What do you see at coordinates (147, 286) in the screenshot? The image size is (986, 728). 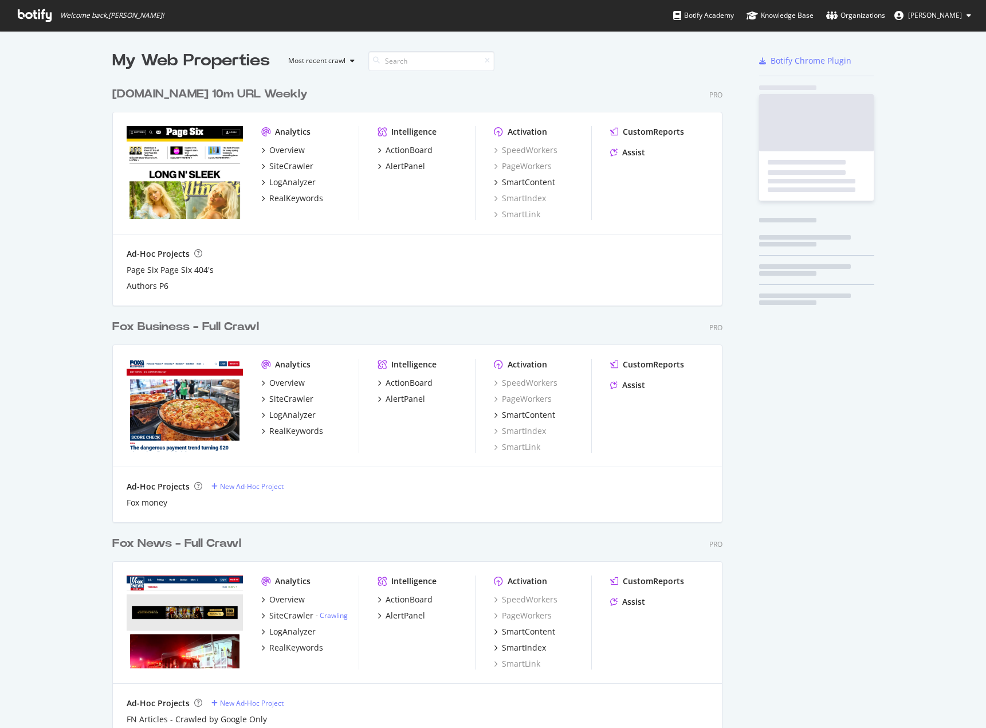 I see `a: Authors P6` at bounding box center [147, 286].